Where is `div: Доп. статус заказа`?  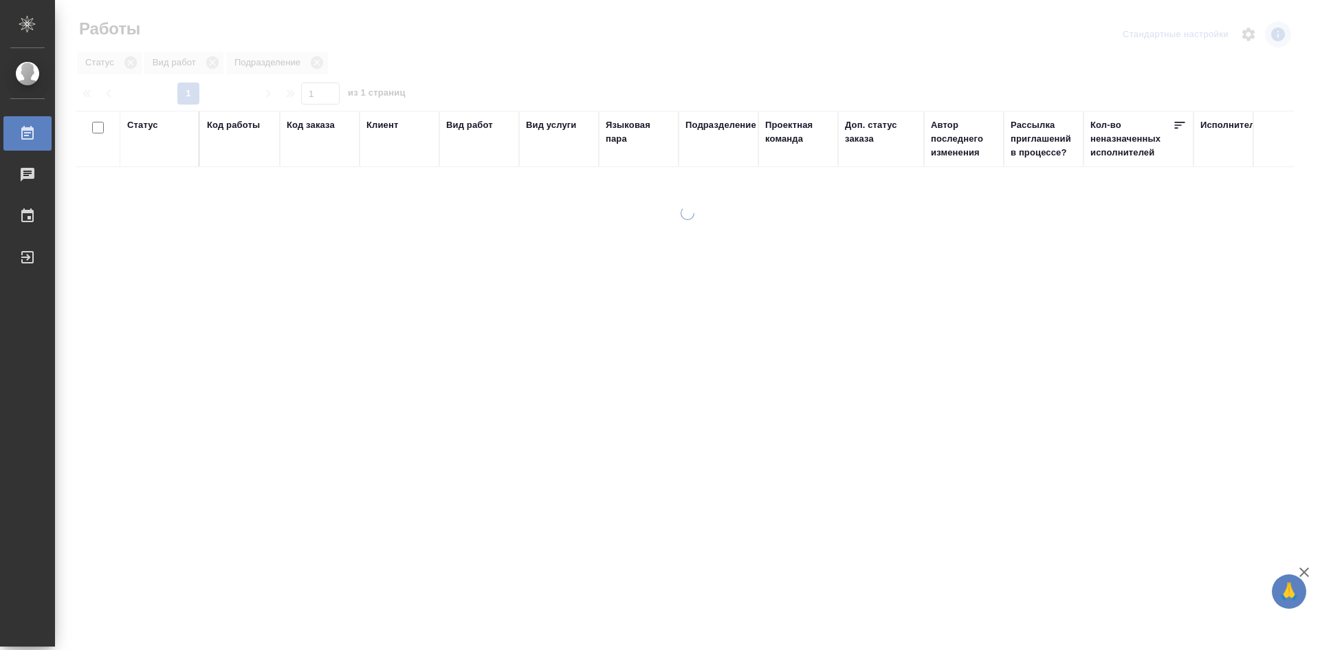 div: Доп. статус заказа is located at coordinates (881, 132).